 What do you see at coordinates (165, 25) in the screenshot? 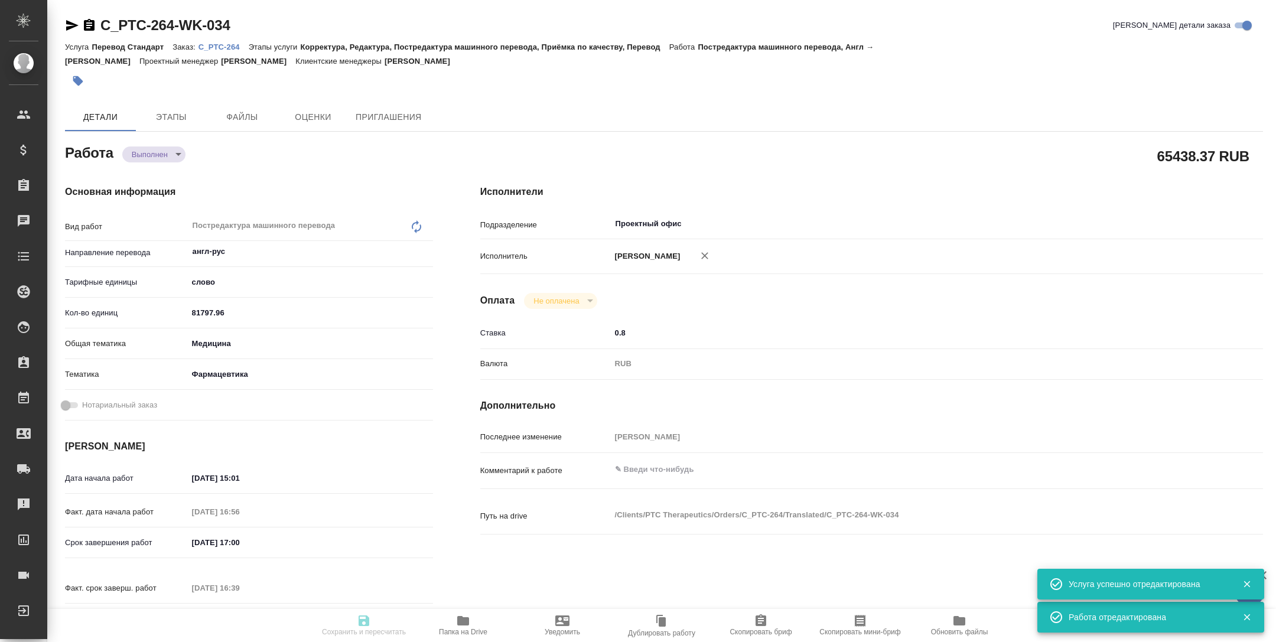
I see `a: C_PTC-264-WK-034` at bounding box center [165, 25].